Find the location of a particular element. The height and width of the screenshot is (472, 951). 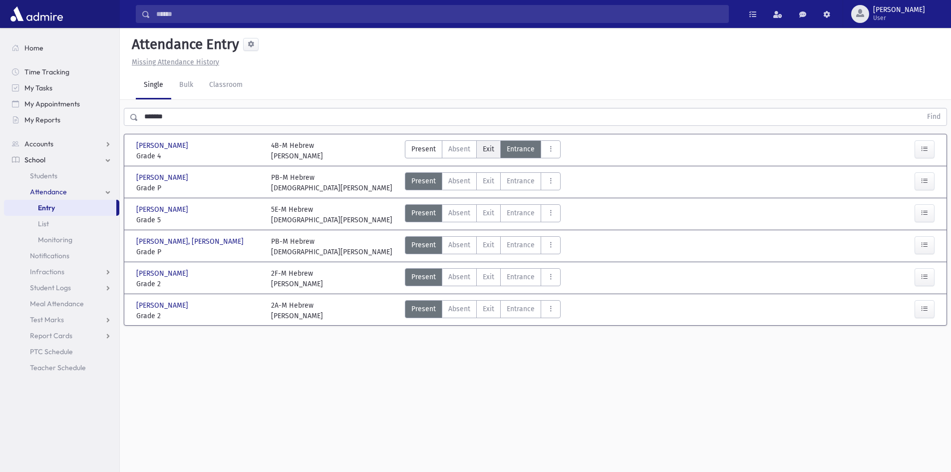

span: Test Marks is located at coordinates (47, 319).